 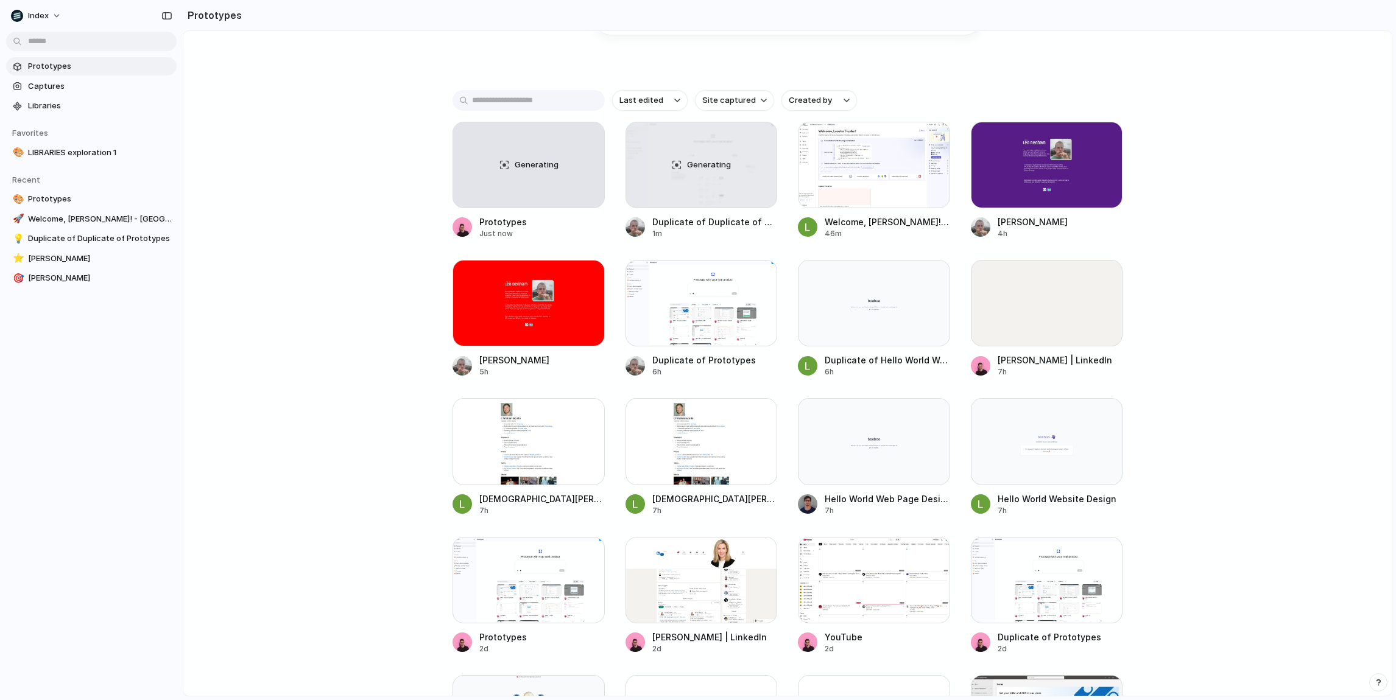 What do you see at coordinates (874, 457) in the screenshot?
I see `a: Hello World Web Page DesignHello World Web Page Design7h` at bounding box center [874, 457].